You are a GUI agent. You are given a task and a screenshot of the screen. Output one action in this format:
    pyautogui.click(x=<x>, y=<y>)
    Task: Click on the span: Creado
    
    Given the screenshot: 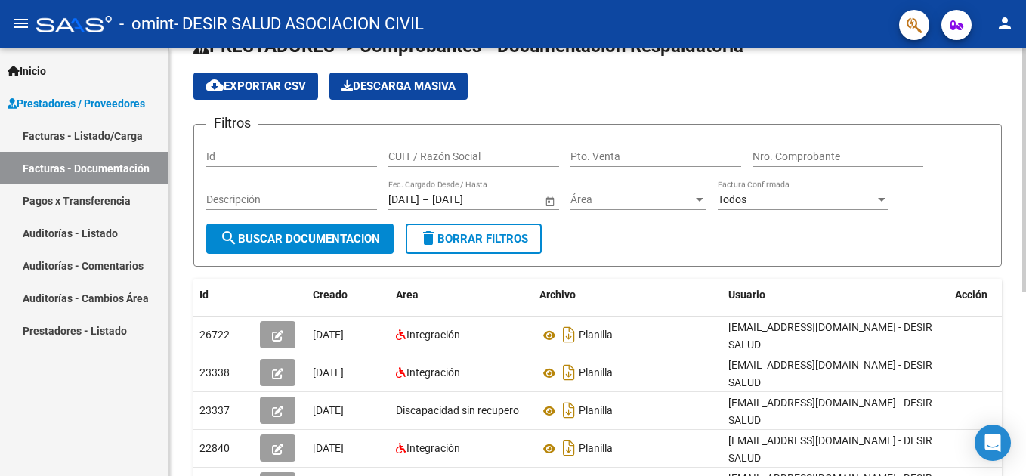 What is the action you would take?
    pyautogui.click(x=330, y=295)
    